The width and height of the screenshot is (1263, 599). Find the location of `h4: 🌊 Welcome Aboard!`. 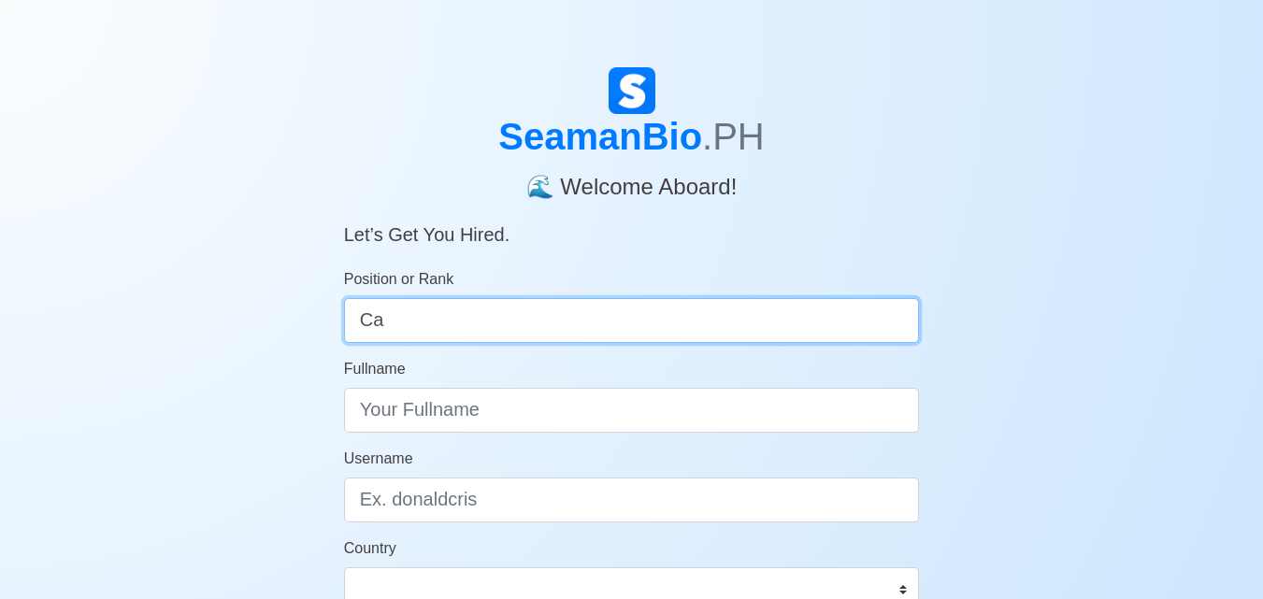

h4: 🌊 Welcome Aboard! is located at coordinates (632, 180).